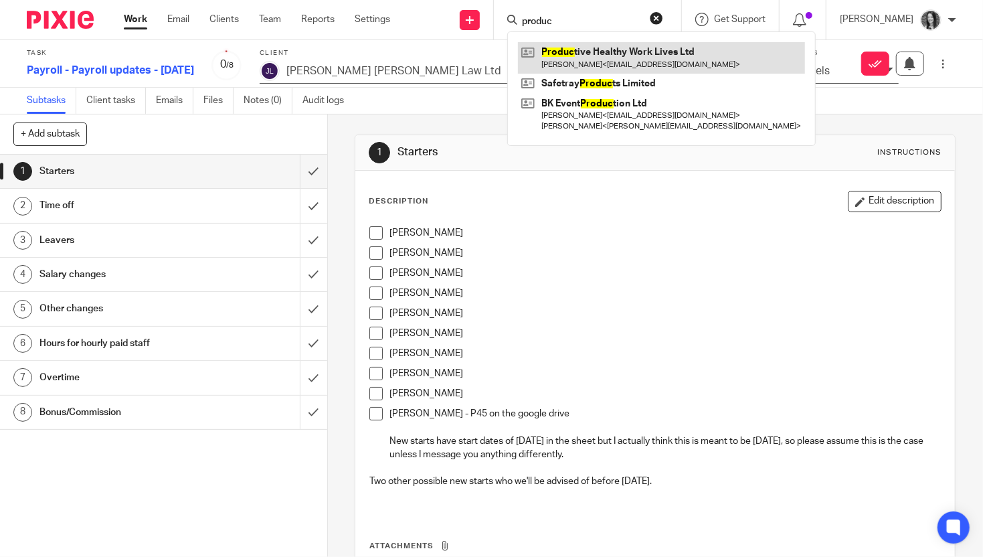 The height and width of the screenshot is (557, 983). I want to click on a: Team, so click(270, 19).